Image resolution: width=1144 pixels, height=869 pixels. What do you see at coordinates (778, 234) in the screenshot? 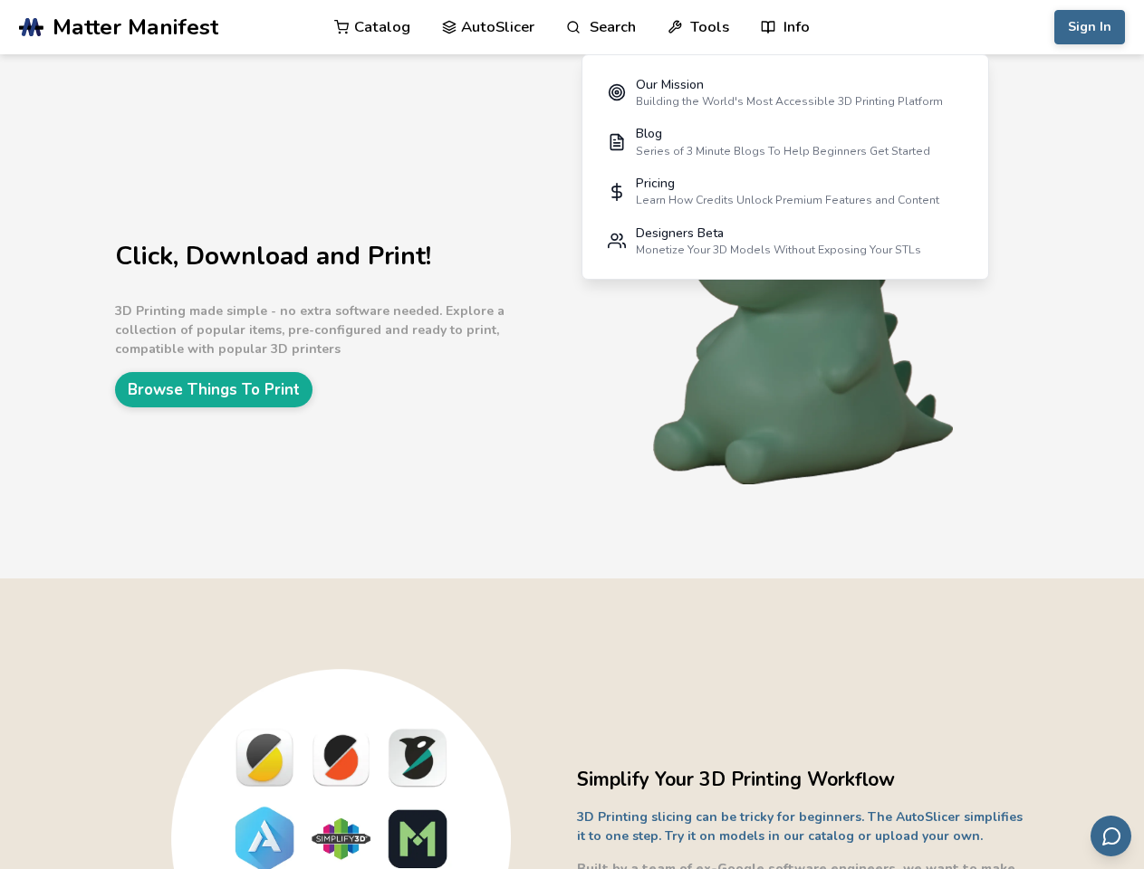
I see `div: Designers Beta` at bounding box center [778, 234].